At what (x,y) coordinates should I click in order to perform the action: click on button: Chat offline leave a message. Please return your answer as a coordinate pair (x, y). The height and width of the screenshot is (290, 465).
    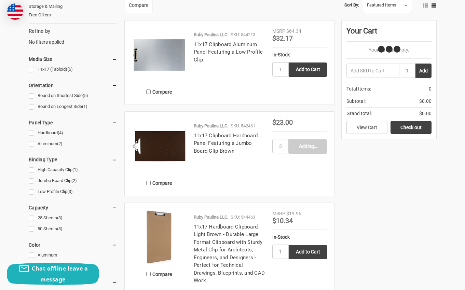
    Looking at the image, I should click on (53, 274).